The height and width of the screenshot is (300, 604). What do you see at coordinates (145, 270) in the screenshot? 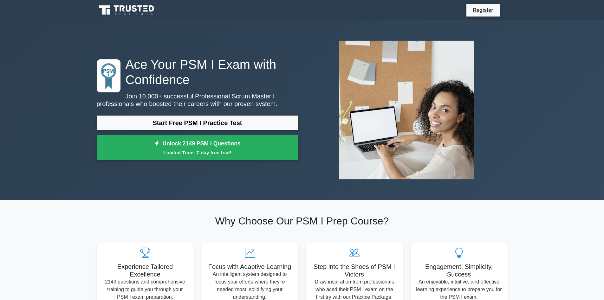
I see `h5: Experience Tailored Excellence` at bounding box center [145, 270].